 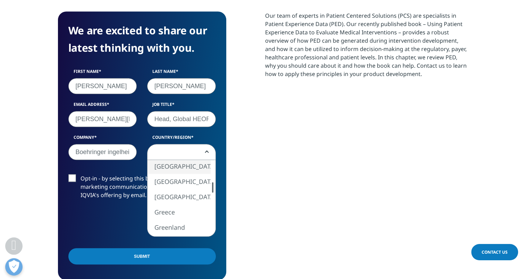 What do you see at coordinates (181, 139) in the screenshot?
I see `label: Country/Region` at bounding box center [181, 139].